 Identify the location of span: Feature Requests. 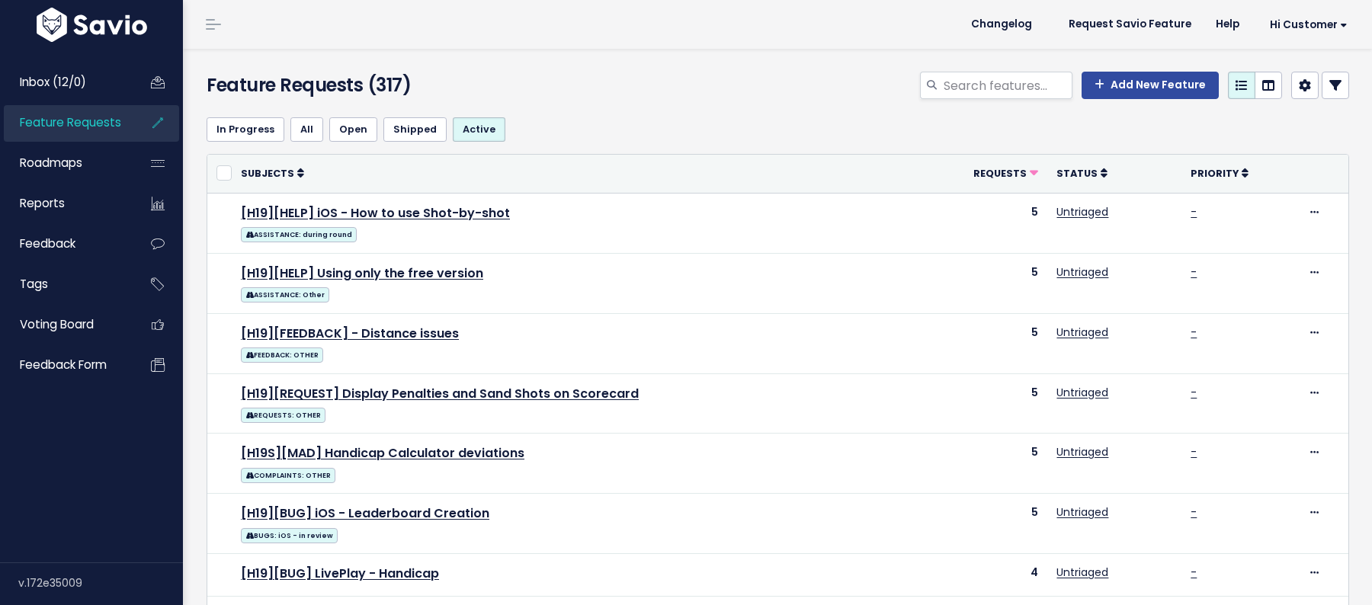
(70, 122).